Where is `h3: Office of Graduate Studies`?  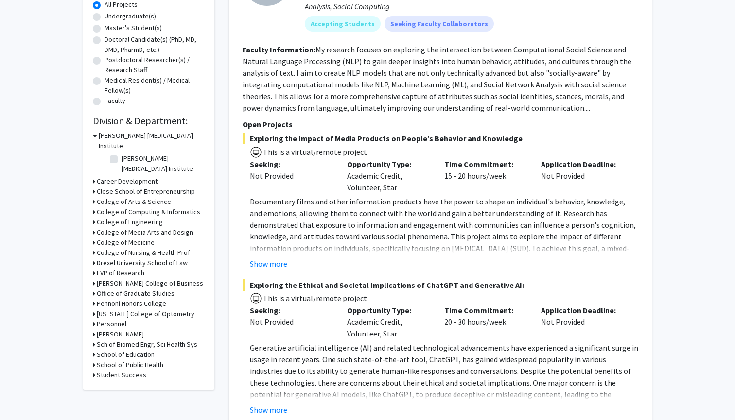 h3: Office of Graduate Studies is located at coordinates (136, 294).